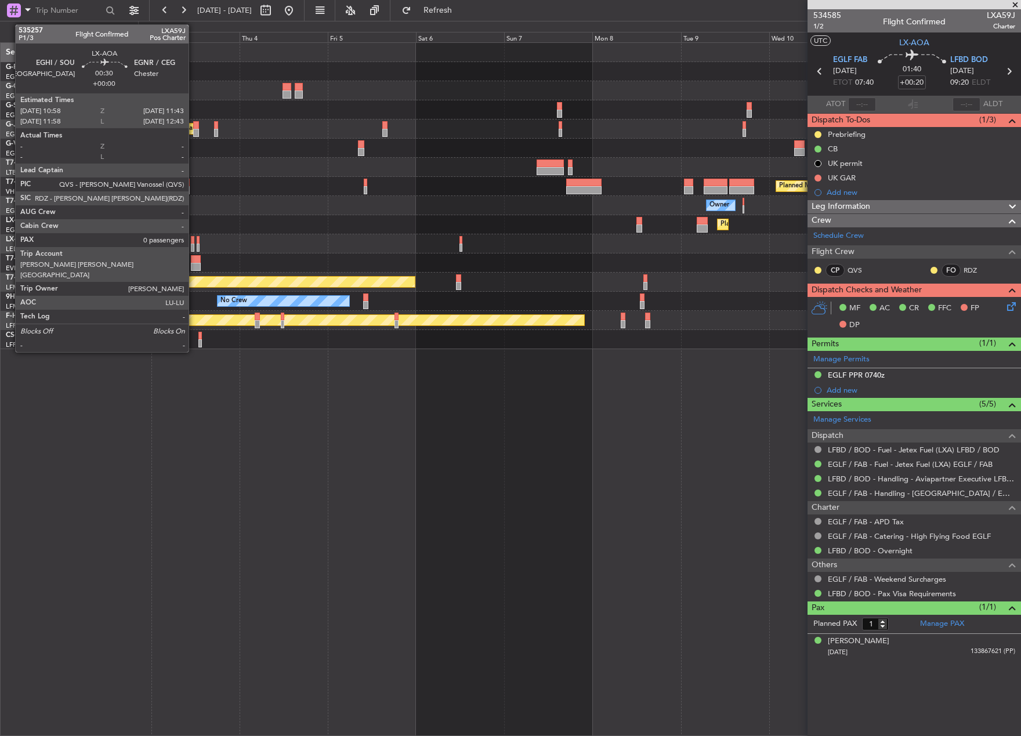 Image resolution: width=1021 pixels, height=736 pixels. What do you see at coordinates (19, 316) in the screenshot?
I see `span: F-HECD` at bounding box center [19, 316].